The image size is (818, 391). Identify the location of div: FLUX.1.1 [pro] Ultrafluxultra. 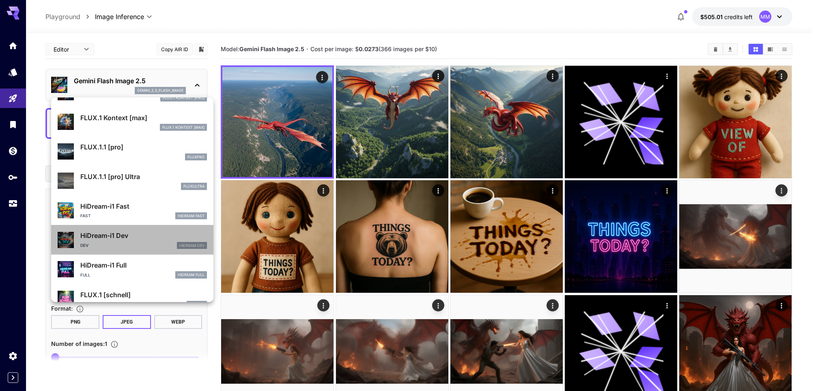
(132, 181).